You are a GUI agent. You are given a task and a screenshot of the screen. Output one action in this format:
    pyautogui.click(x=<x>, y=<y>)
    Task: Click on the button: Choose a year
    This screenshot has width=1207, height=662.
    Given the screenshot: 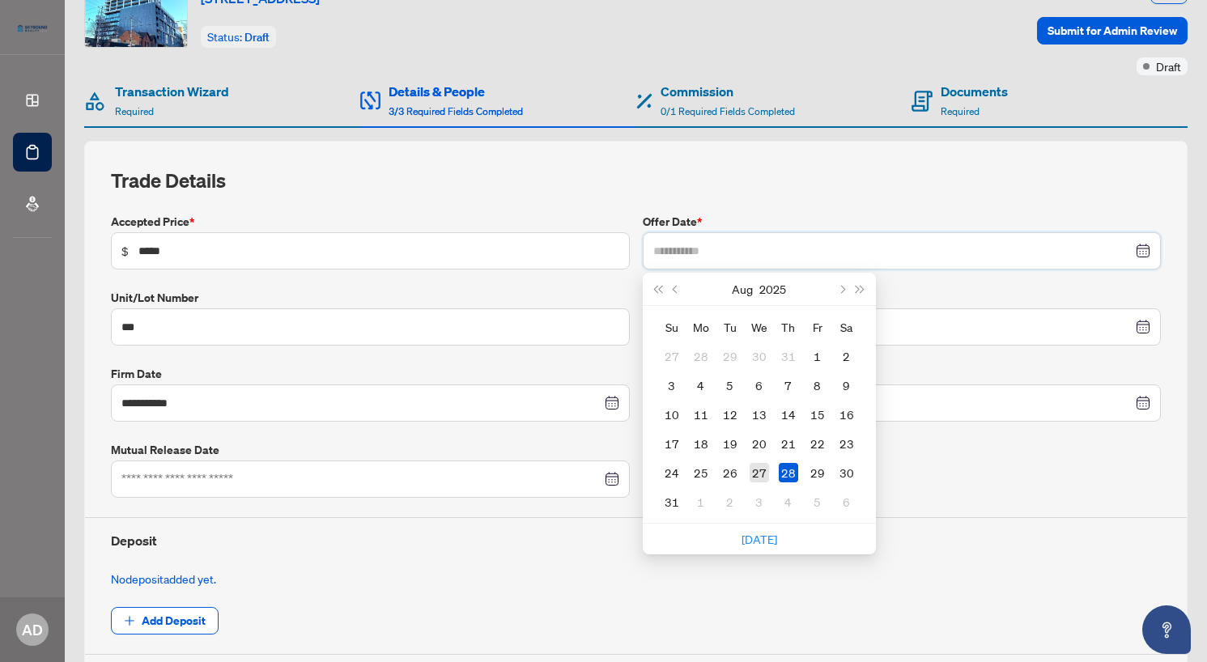 What is the action you would take?
    pyautogui.click(x=772, y=289)
    